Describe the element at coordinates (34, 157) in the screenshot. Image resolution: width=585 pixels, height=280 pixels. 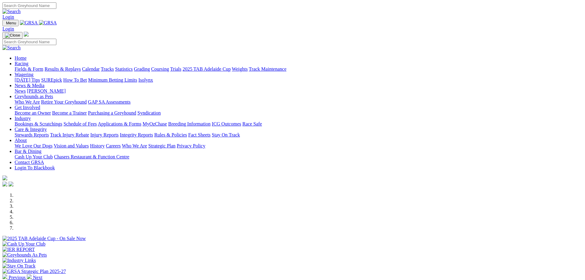
I see `a: Cash Up Your Club` at that location.